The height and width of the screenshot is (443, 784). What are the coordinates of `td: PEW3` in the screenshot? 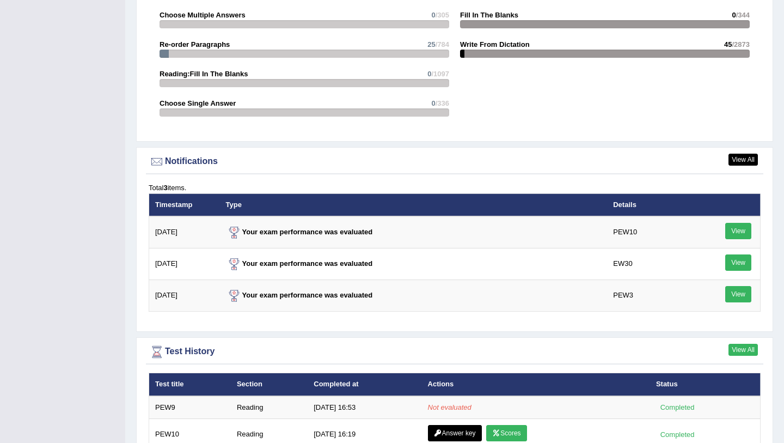 It's located at (650, 296).